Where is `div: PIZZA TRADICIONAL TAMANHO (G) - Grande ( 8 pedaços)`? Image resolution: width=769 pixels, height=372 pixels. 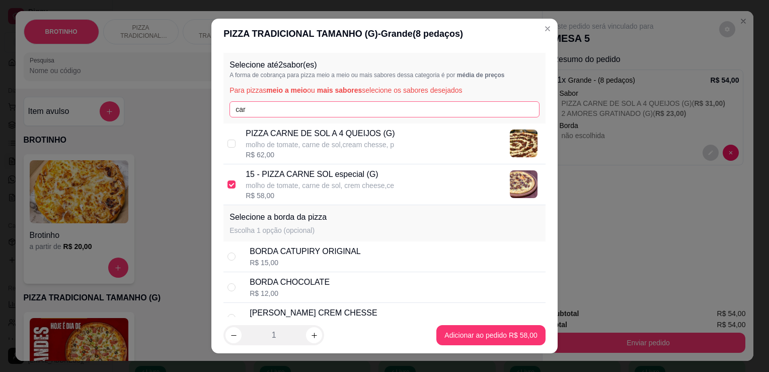 div: PIZZA TRADICIONAL TAMANHO (G) - Grande ( 8 pedaços) is located at coordinates (385, 34).